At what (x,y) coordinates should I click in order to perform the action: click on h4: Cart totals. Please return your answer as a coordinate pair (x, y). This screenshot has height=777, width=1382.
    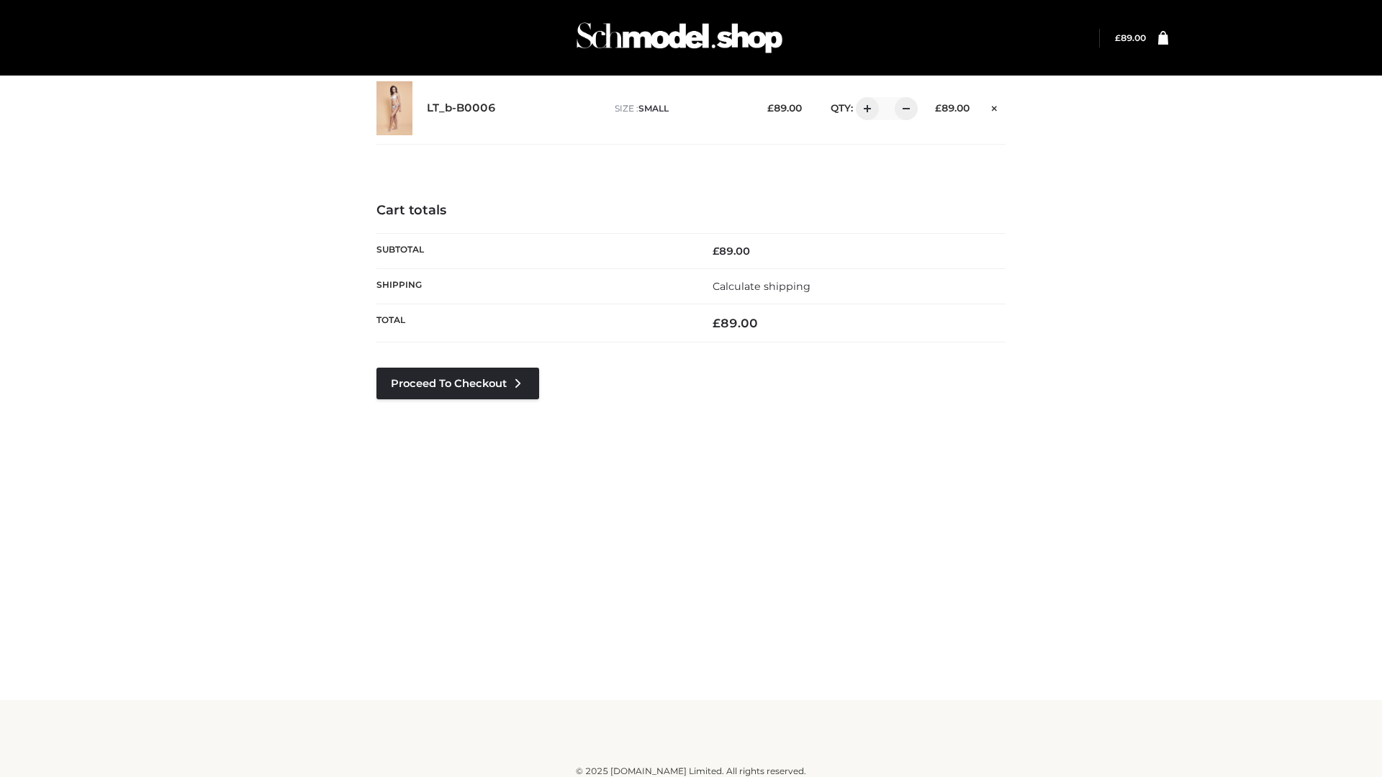
    Looking at the image, I should click on (691, 211).